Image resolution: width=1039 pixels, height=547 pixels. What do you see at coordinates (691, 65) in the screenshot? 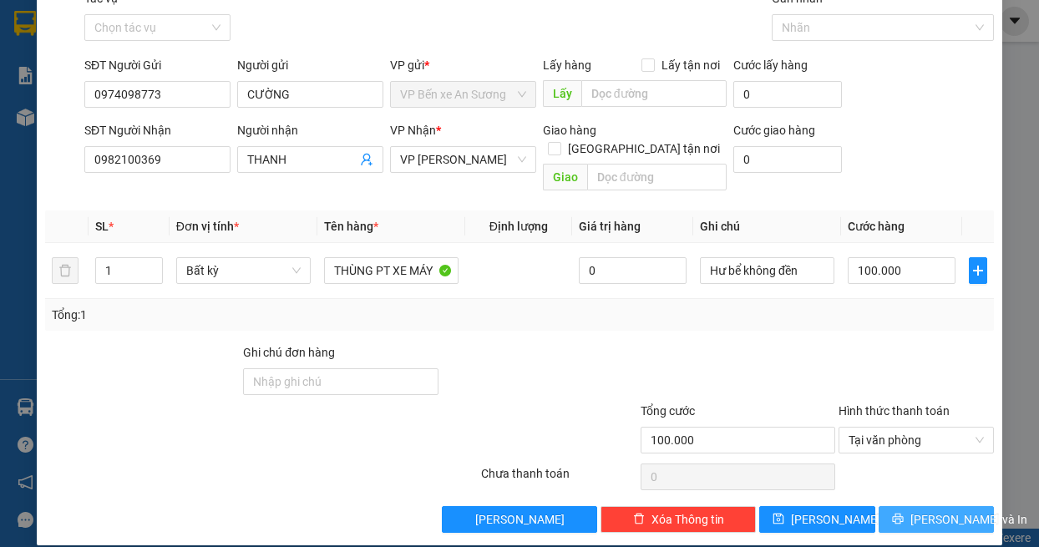
I see `span: Lấy tận nơi` at bounding box center [691, 65].